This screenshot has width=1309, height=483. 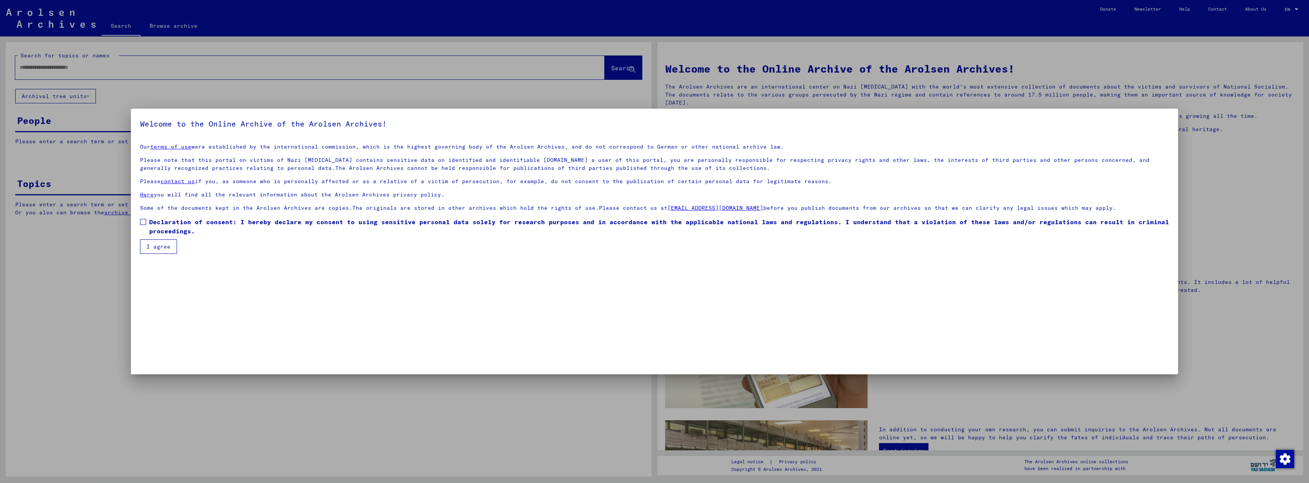 What do you see at coordinates (171, 147) in the screenshot?
I see `a: terms of use` at bounding box center [171, 147].